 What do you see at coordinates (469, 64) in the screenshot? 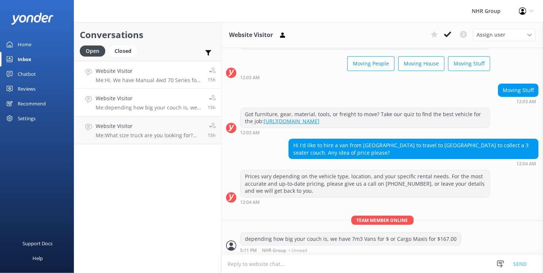
I see `button: Moving Stuff` at bounding box center [469, 64].